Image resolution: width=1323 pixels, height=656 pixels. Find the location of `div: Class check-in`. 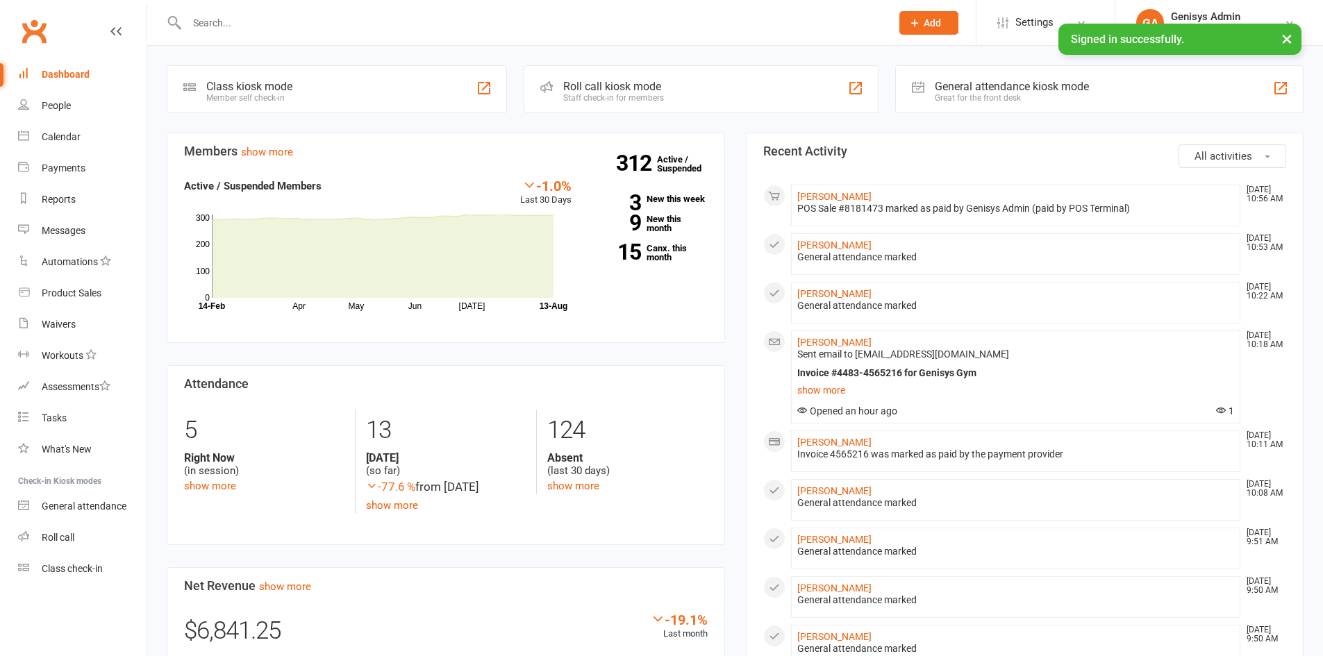

div: Class check-in is located at coordinates (72, 569).